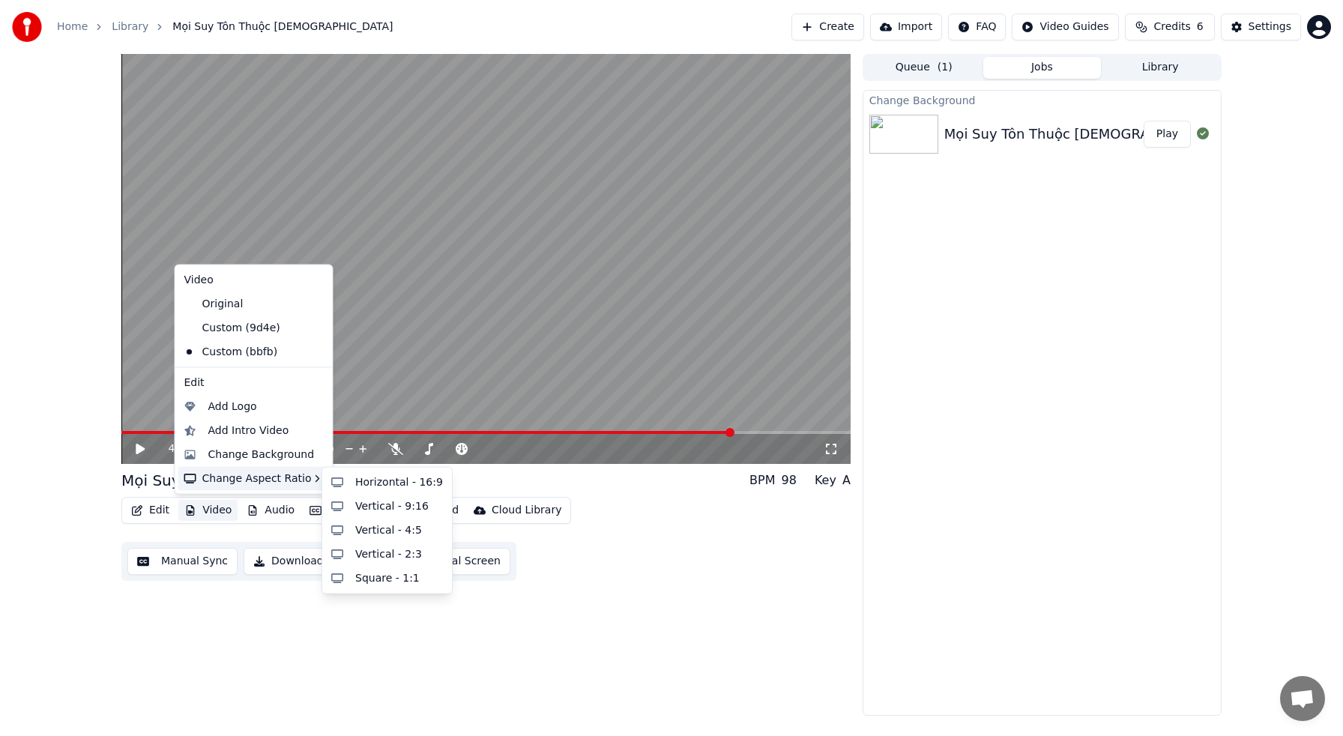 The image size is (1343, 736). What do you see at coordinates (1172, 27) in the screenshot?
I see `span: Credits` at bounding box center [1172, 27].